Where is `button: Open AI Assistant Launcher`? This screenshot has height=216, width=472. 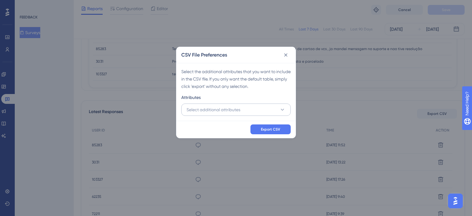 button: Open AI Assistant Launcher is located at coordinates (9, 9).